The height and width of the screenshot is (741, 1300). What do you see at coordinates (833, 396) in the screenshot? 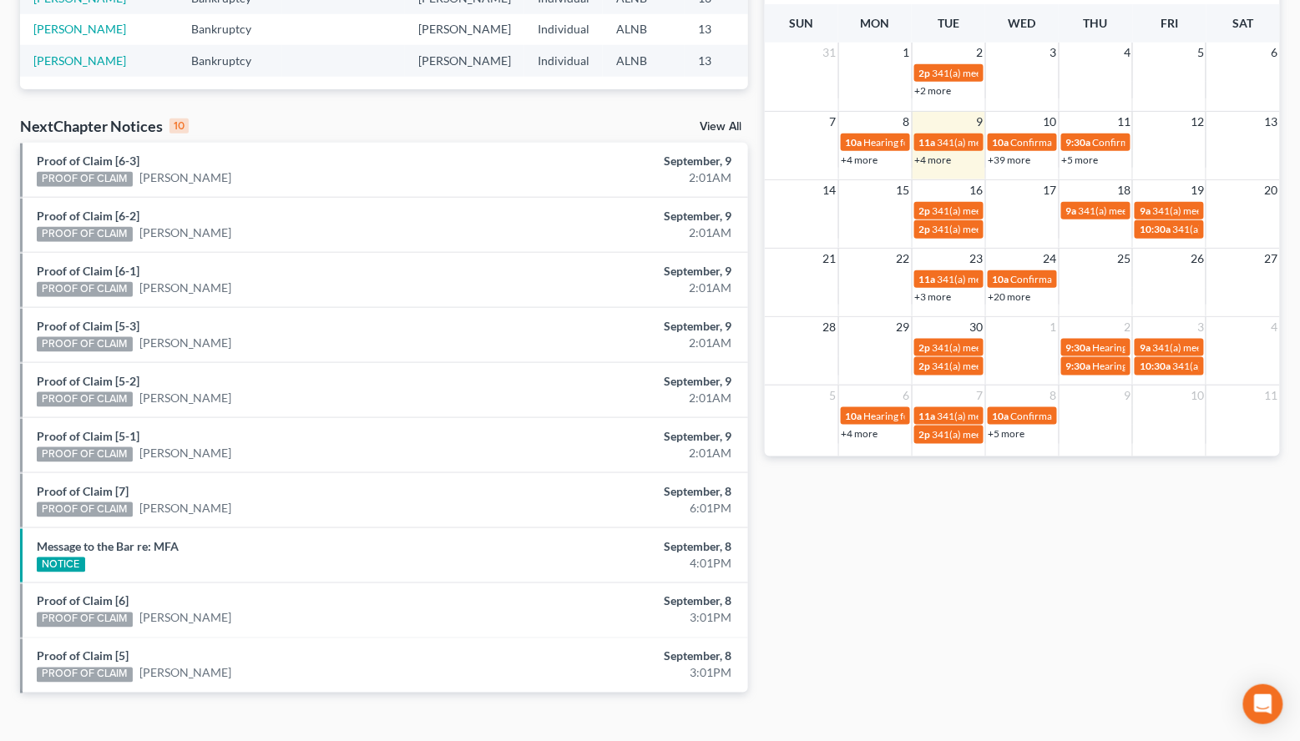
I see `span: 5` at bounding box center [833, 396].